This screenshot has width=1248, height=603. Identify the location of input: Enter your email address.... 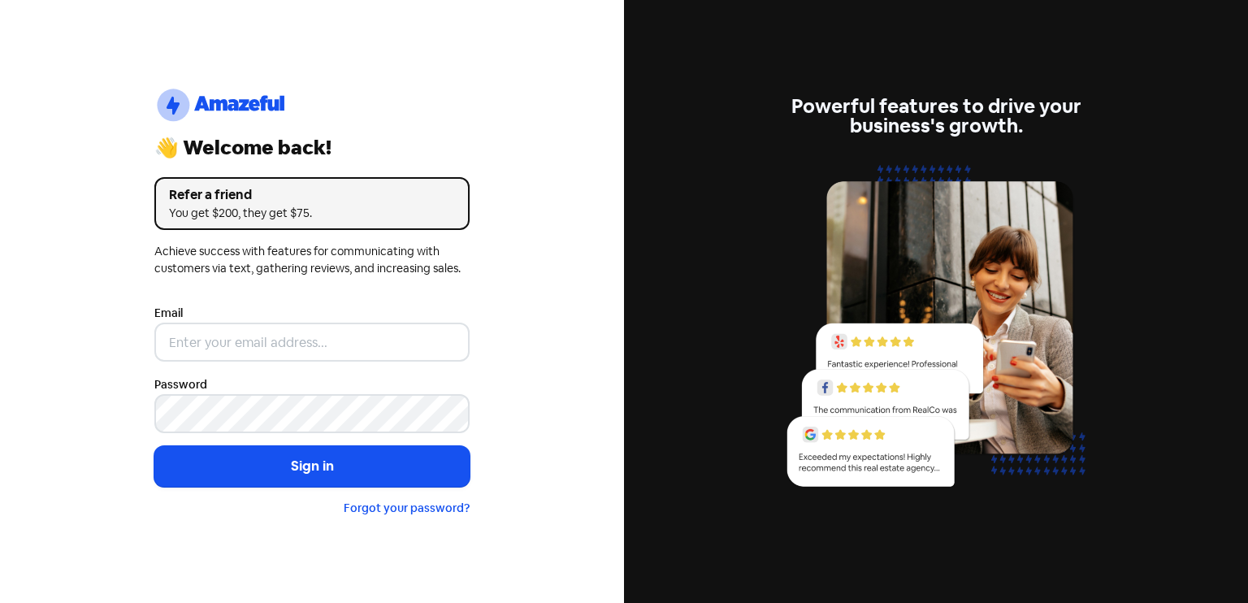
(312, 342).